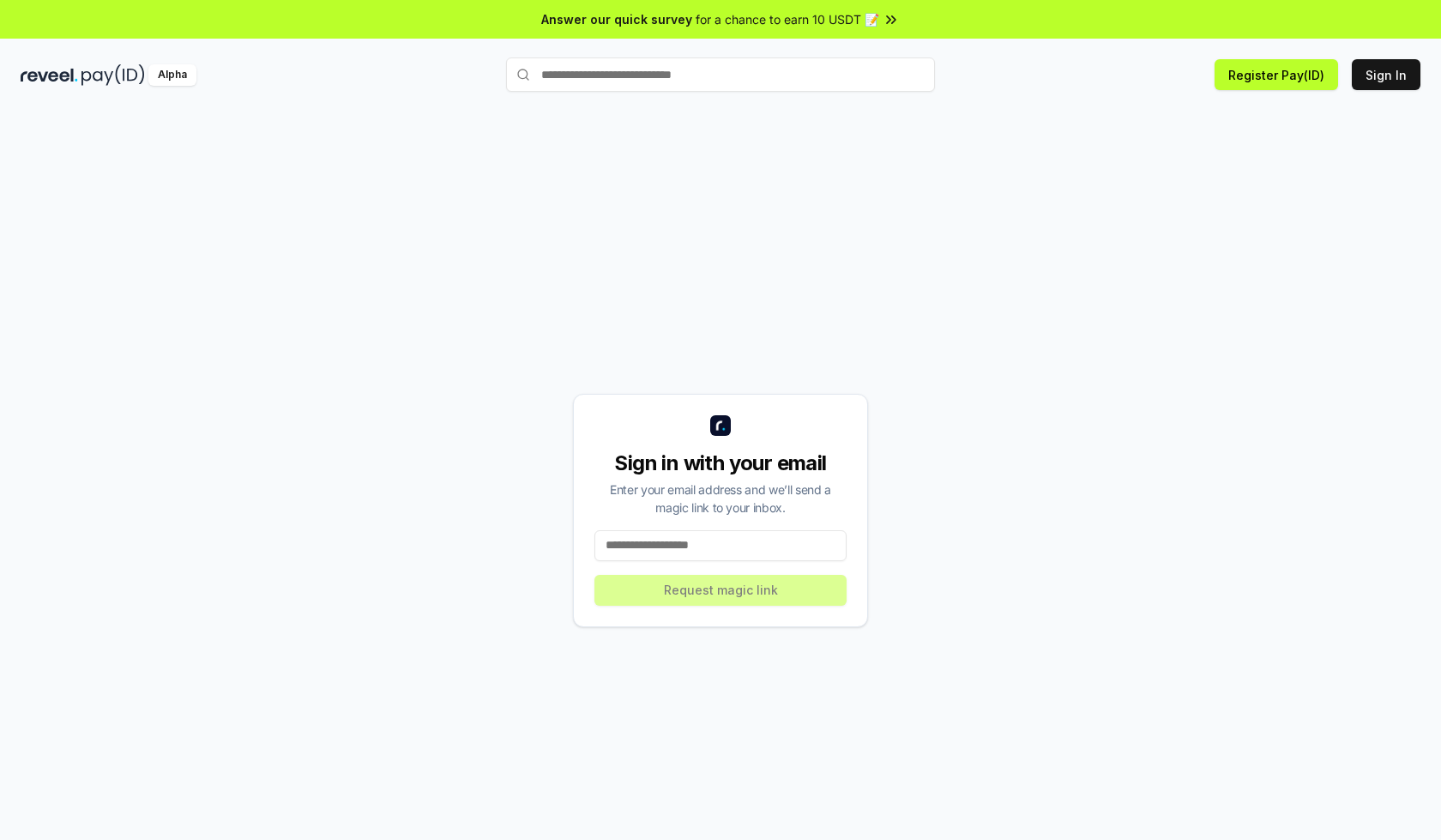  What do you see at coordinates (721, 498) in the screenshot?
I see `div: Enter your email address and we’ll send a magic link to your inbox.` at bounding box center [721, 498].